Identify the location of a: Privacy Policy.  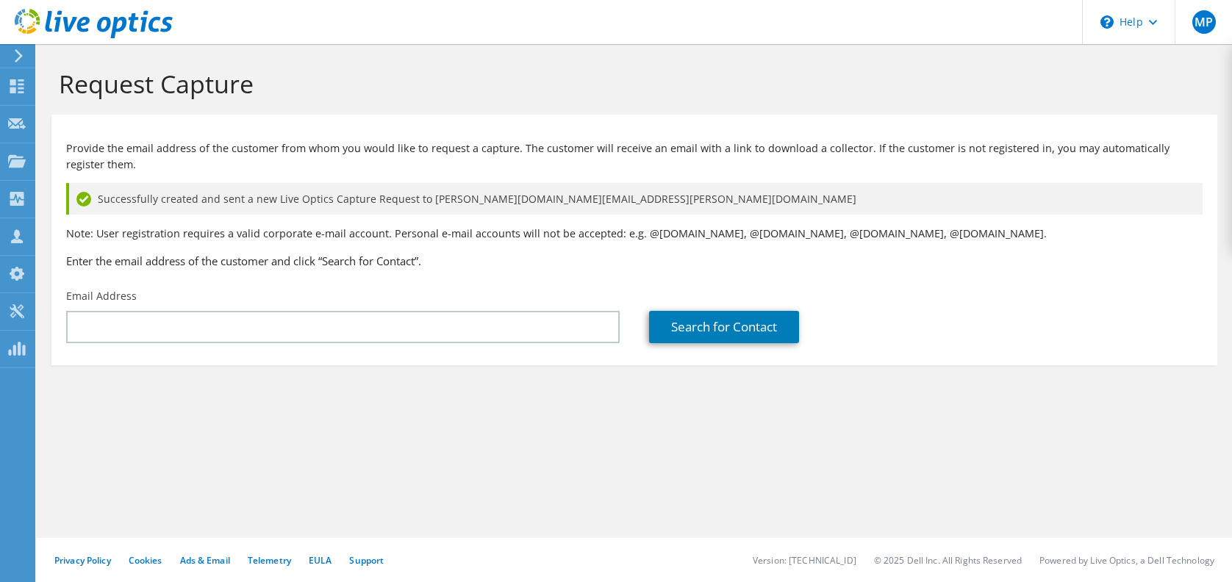
(82, 560).